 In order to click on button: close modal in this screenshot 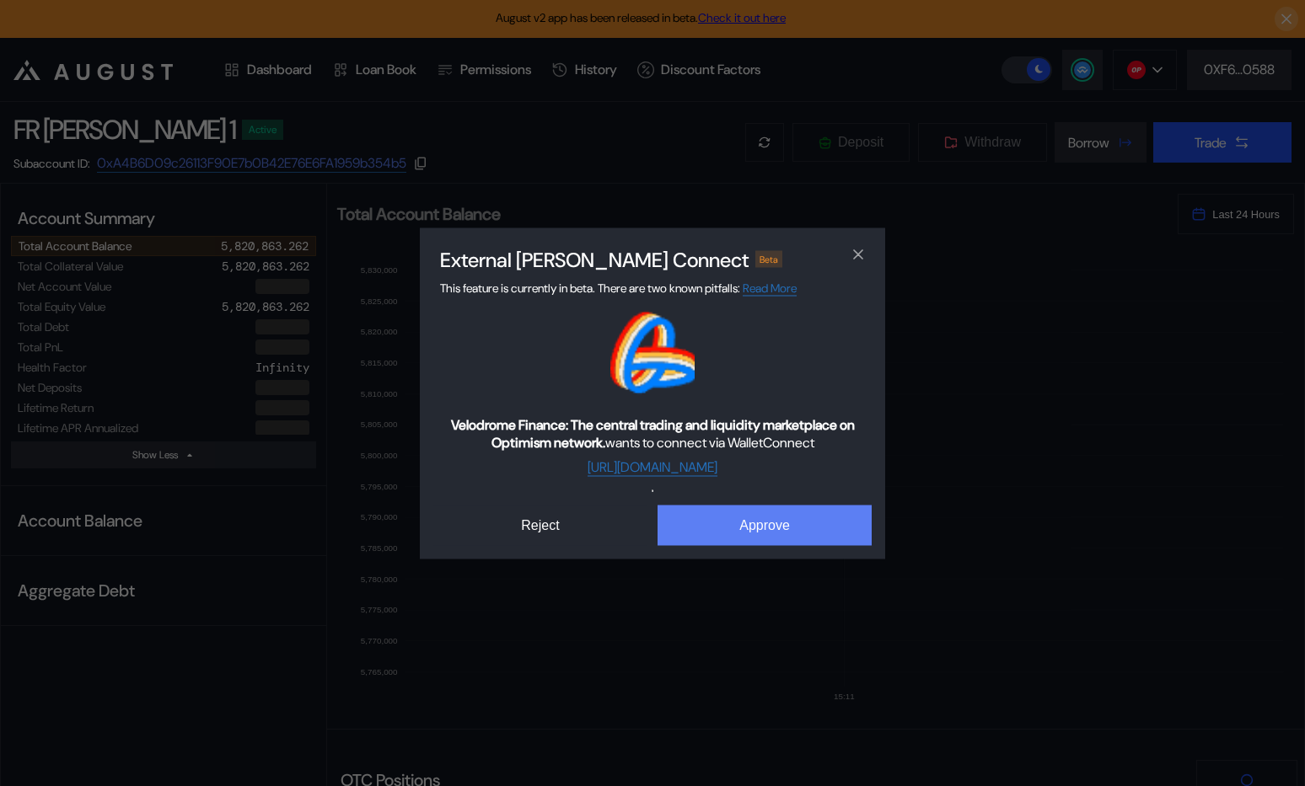, I will do `click(858, 255)`.